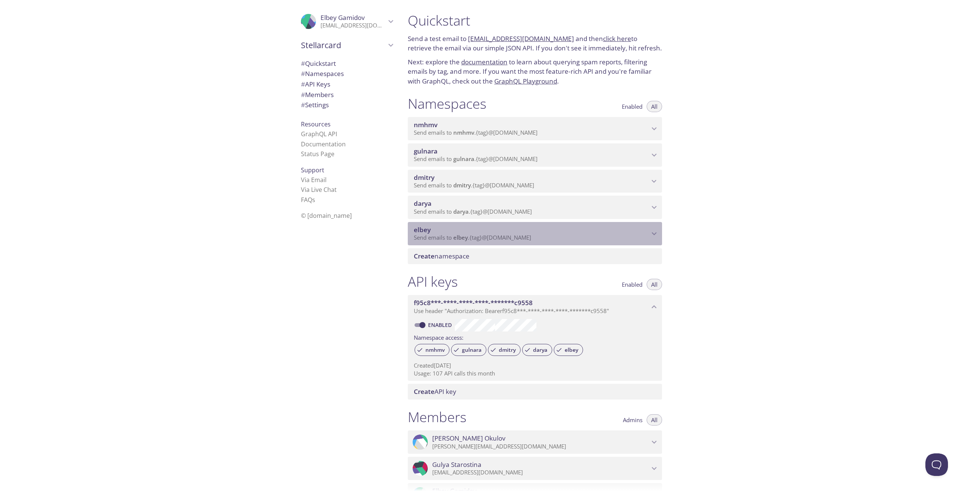 The width and height of the screenshot is (963, 491). What do you see at coordinates (317, 154) in the screenshot?
I see `a: Status Page` at bounding box center [317, 154].